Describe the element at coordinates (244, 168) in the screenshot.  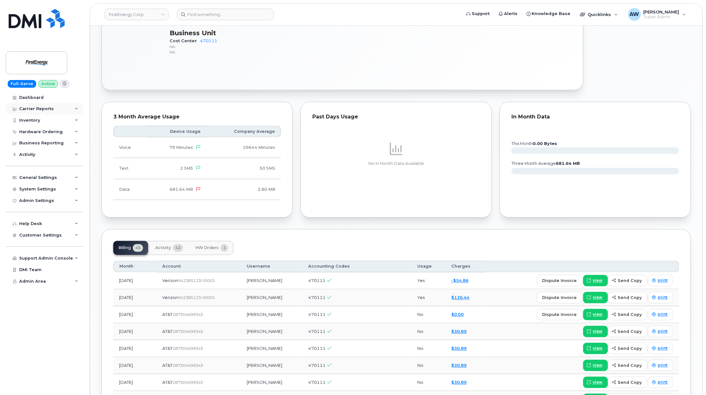
I see `td: 50 SMS` at that location.